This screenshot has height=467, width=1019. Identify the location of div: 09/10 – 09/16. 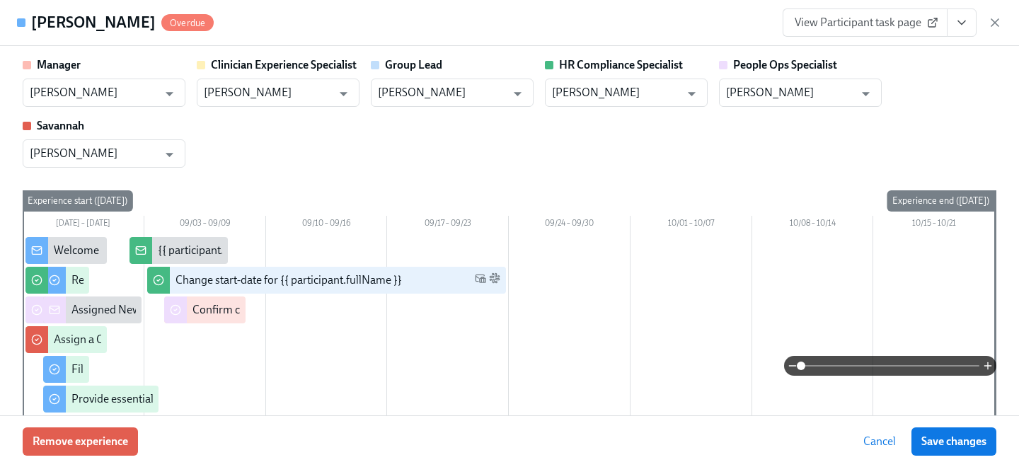
(327, 225).